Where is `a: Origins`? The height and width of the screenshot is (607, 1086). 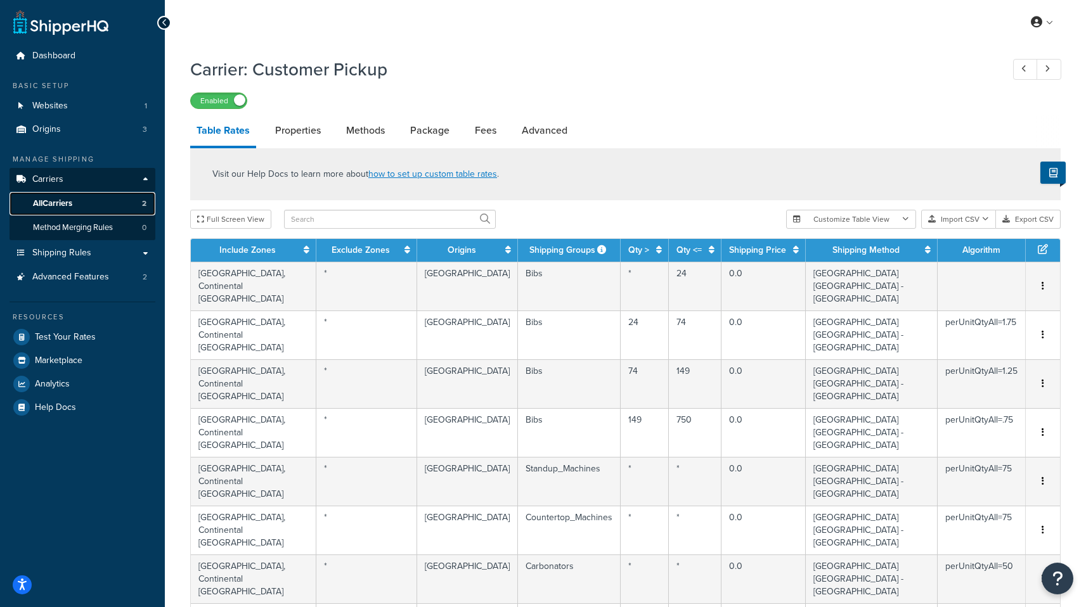 a: Origins is located at coordinates (462, 250).